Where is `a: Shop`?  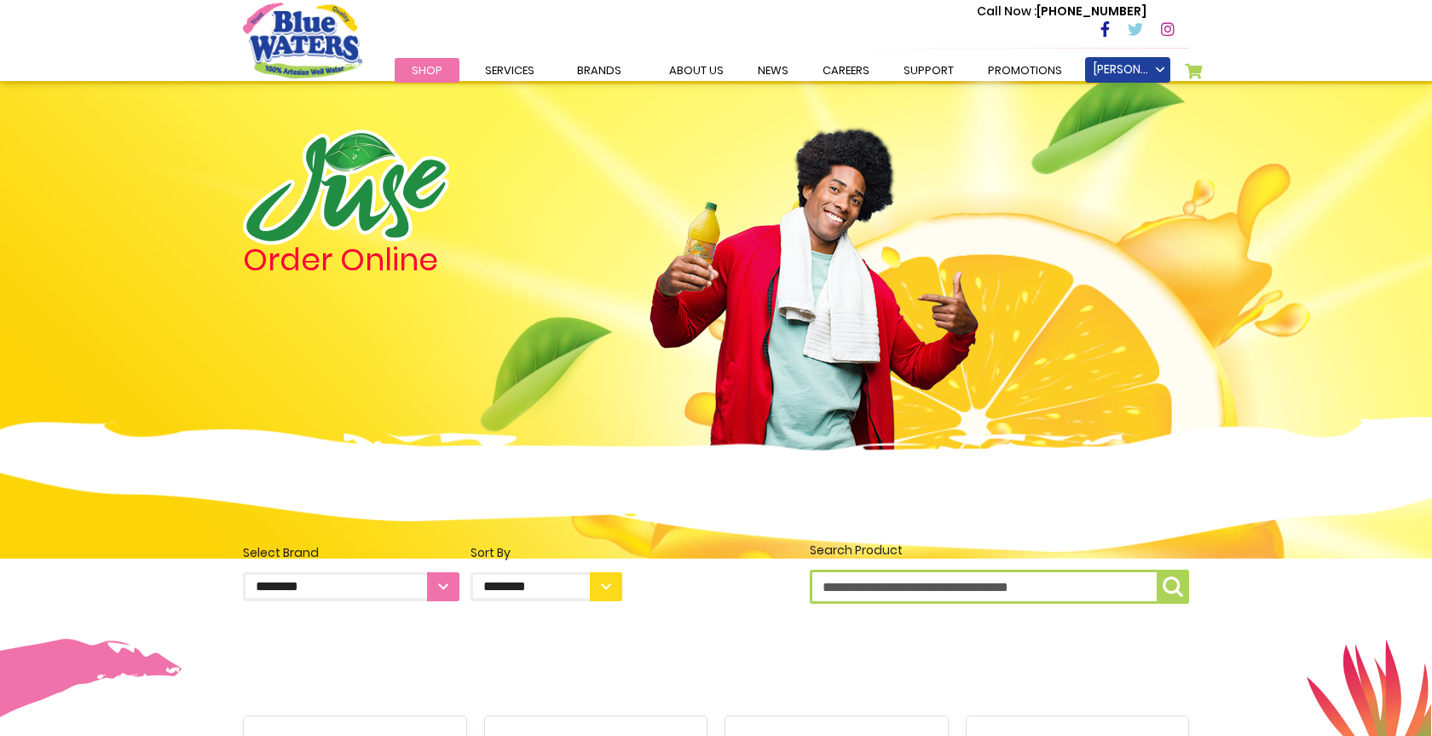
a: Shop is located at coordinates (427, 70).